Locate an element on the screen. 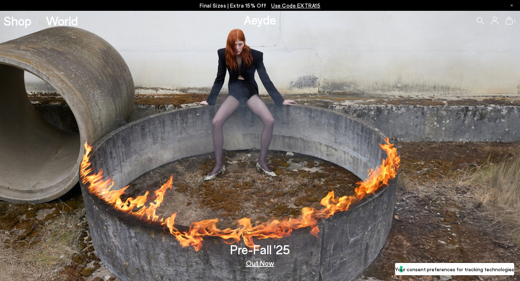 The width and height of the screenshot is (520, 281). h3: Pre-Fall '25 is located at coordinates (260, 249).